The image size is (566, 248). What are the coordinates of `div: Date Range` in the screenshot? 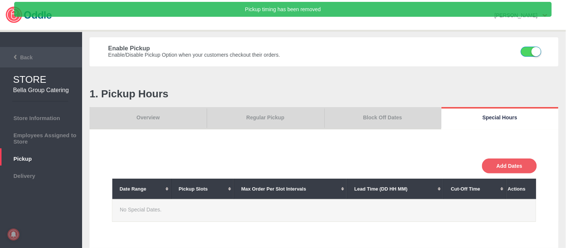 It's located at (141, 189).